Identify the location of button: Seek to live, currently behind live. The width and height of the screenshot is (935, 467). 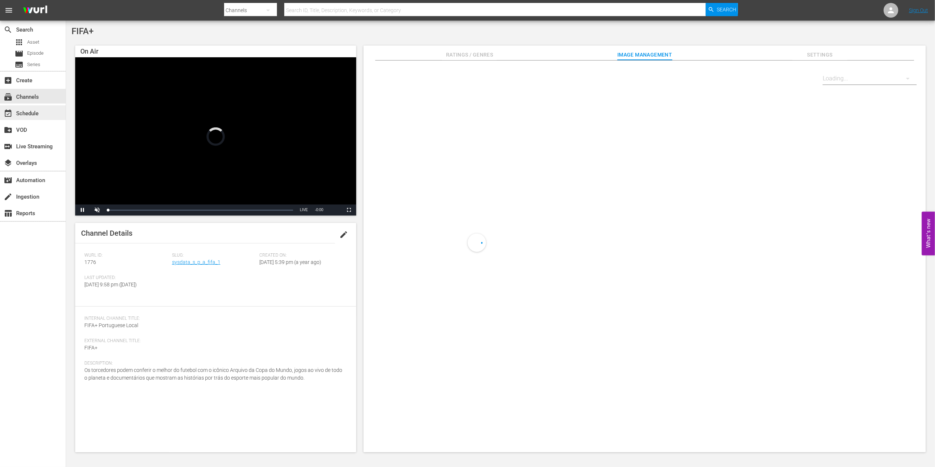
(304, 210).